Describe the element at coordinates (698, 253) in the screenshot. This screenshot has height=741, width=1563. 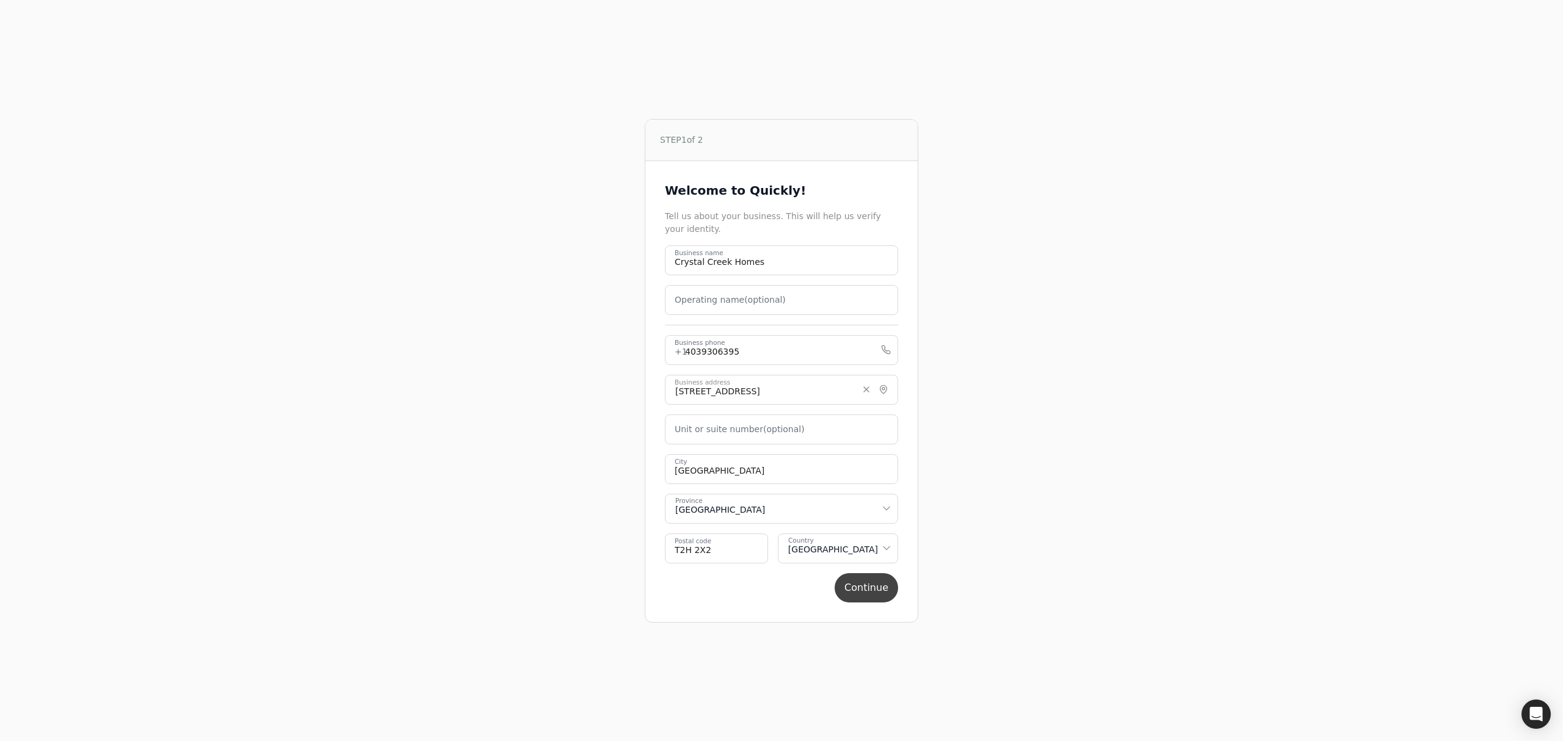
I see `label: Business name` at that location.